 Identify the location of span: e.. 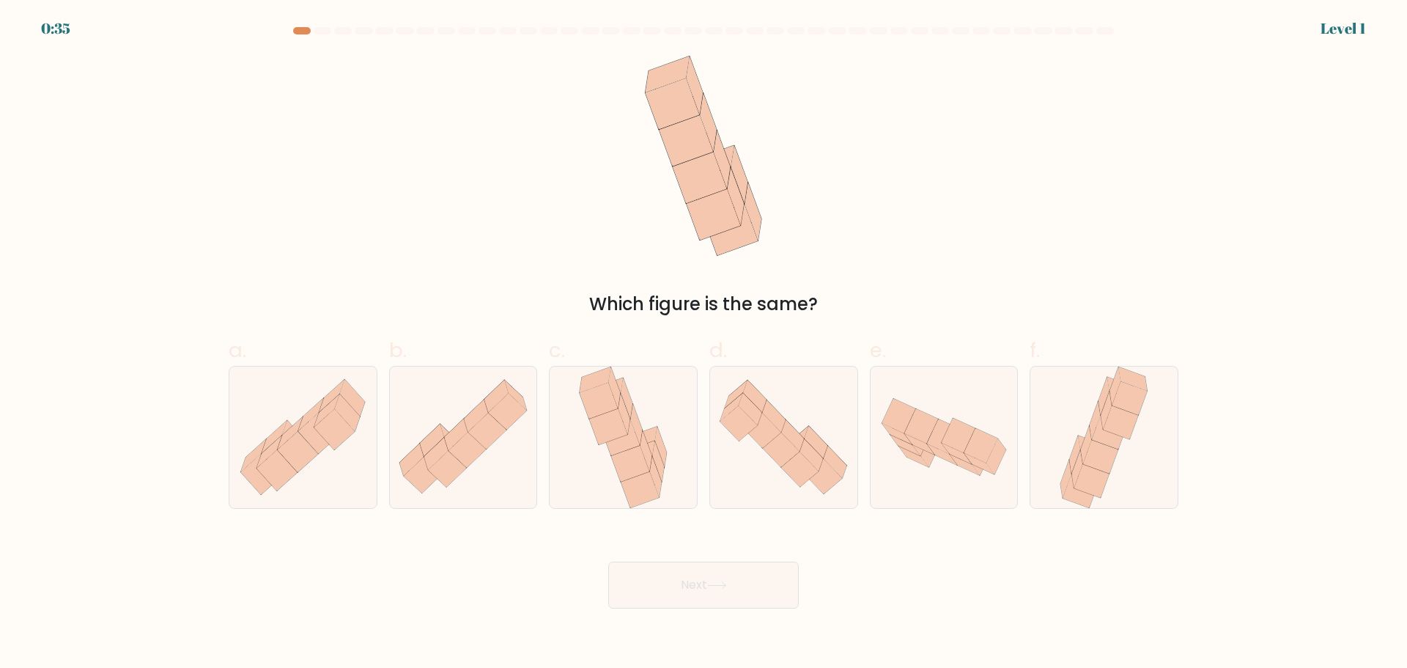
(878, 350).